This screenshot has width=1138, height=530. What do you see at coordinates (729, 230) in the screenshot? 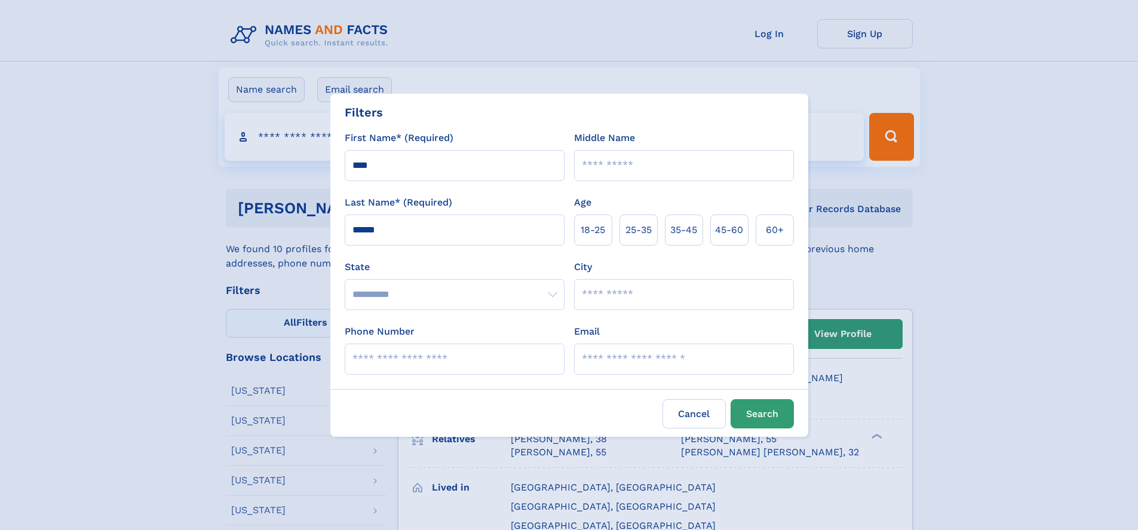
I see `span: 45‑60` at bounding box center [729, 230].